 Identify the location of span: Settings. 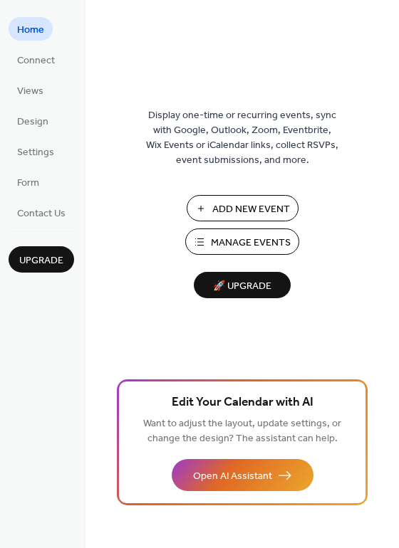
(36, 152).